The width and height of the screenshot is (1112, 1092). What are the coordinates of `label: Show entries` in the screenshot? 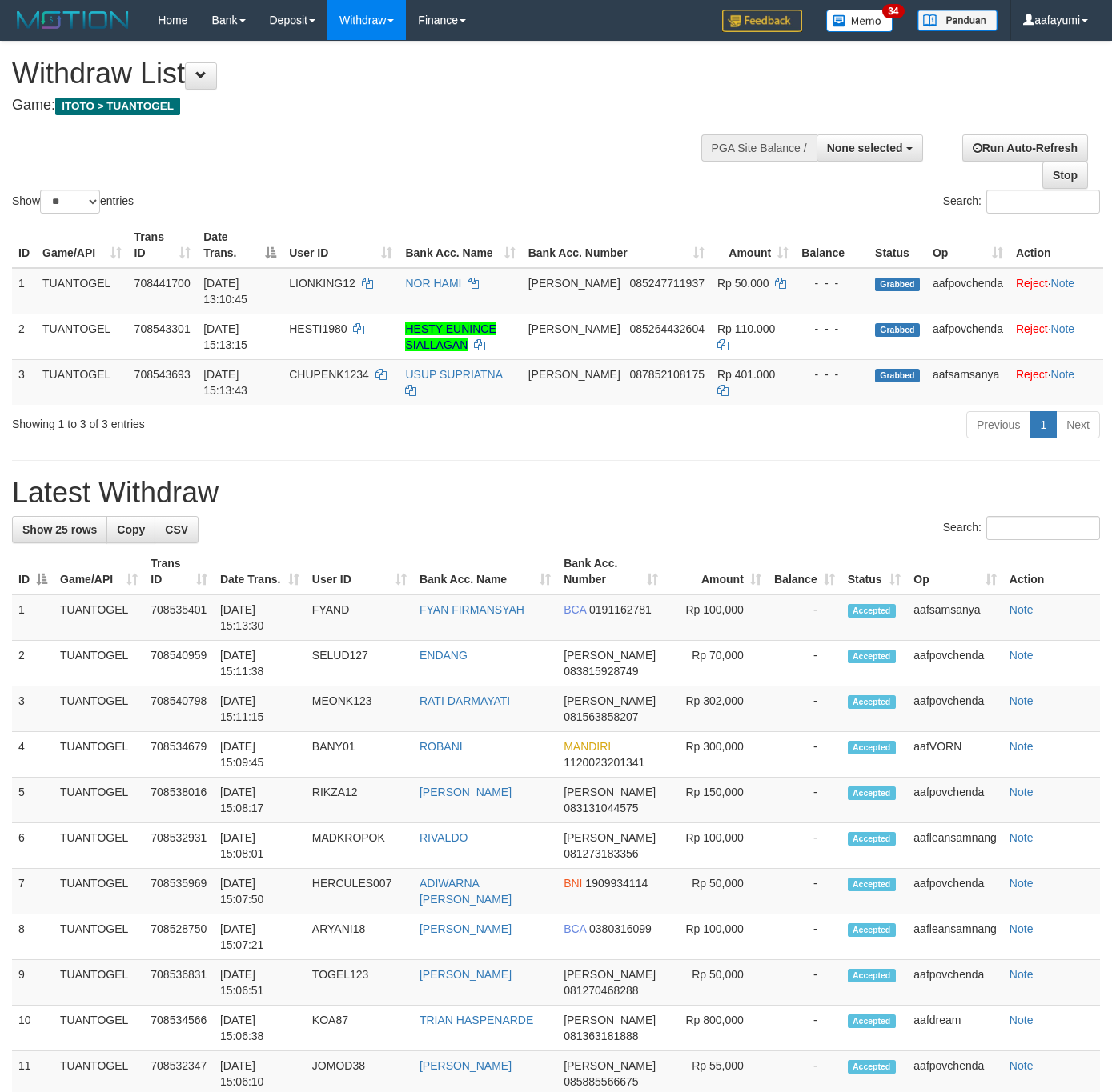 It's located at (73, 202).